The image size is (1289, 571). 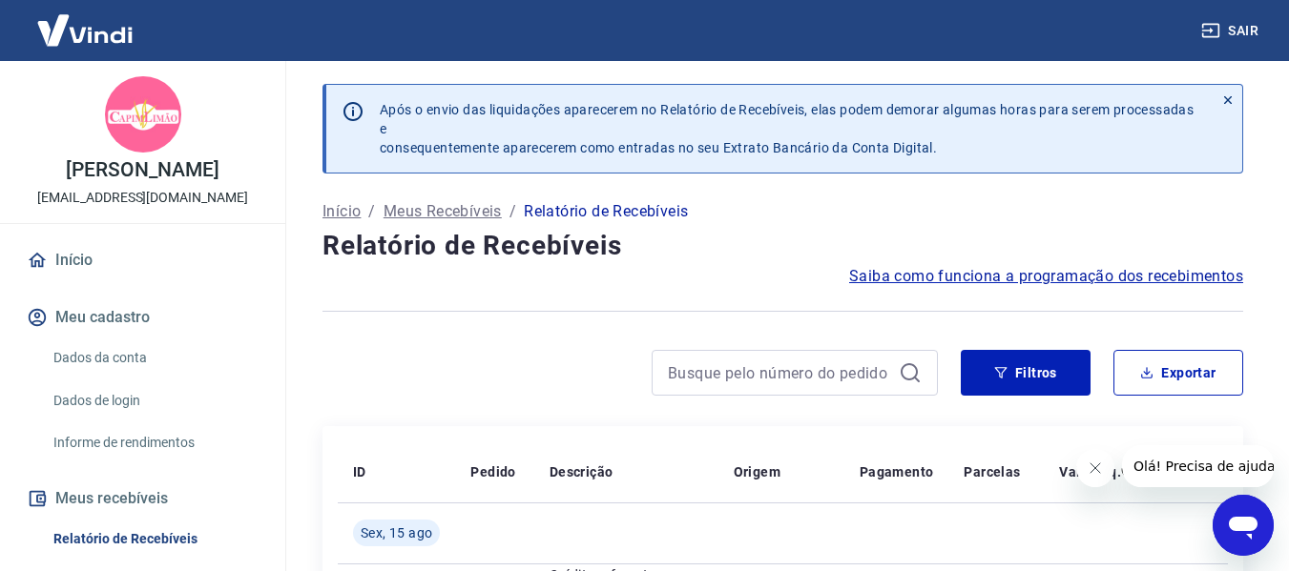 I want to click on a: Informe de rendimentos, so click(x=154, y=443).